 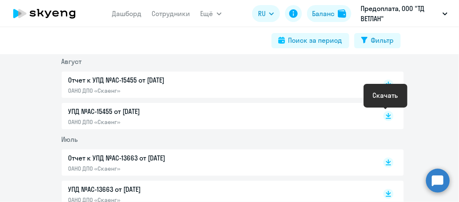 What do you see at coordinates (404, 14) in the screenshot?
I see `button: Предоплата, ООО "ТД ВЕТЛАН"` at bounding box center [404, 14].